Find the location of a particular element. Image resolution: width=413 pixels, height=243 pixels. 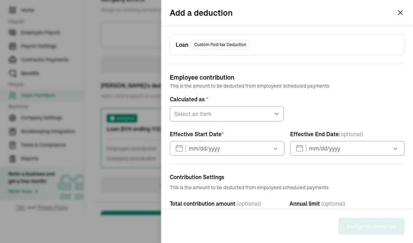

span: Loan is located at coordinates (182, 45).